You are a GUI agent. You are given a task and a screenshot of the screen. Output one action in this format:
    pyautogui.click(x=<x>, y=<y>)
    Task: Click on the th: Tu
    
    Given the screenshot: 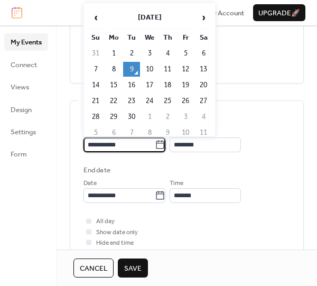 What is the action you would take?
    pyautogui.click(x=131, y=37)
    